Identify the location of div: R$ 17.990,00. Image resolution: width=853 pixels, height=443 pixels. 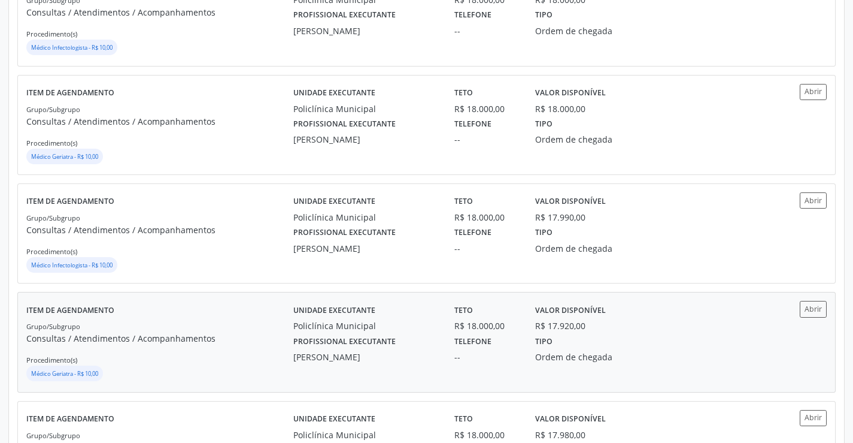
(561, 217).